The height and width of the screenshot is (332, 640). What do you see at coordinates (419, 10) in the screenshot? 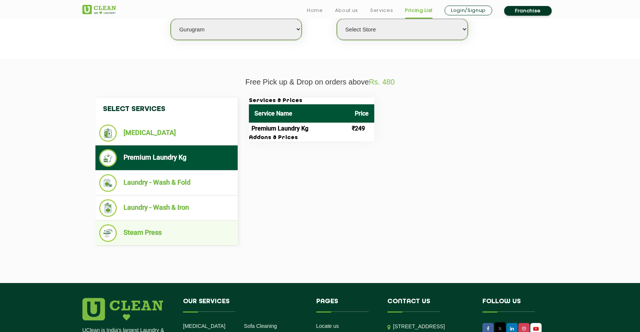
I see `a: Pricing List` at bounding box center [419, 10].